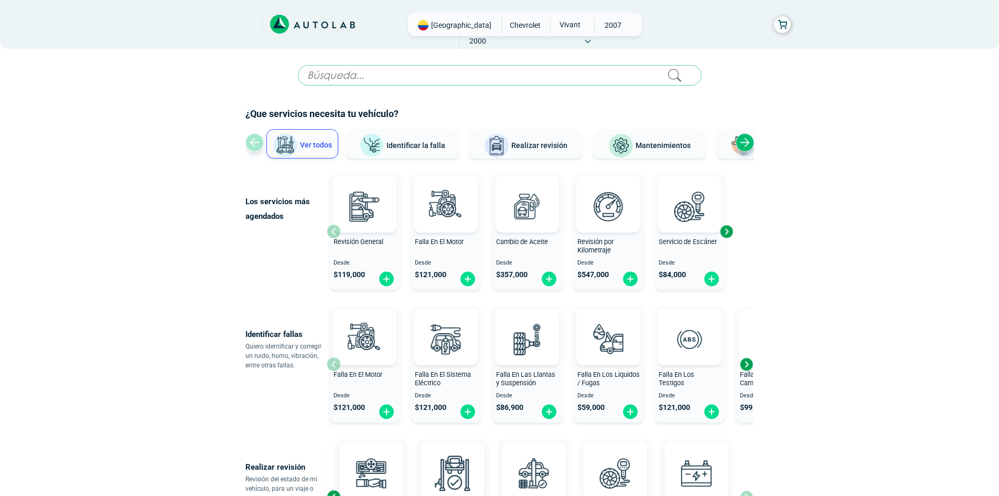 This screenshot has width=999, height=496. I want to click on button: Servicio de Escáner Desde $84,000, so click(690, 231).